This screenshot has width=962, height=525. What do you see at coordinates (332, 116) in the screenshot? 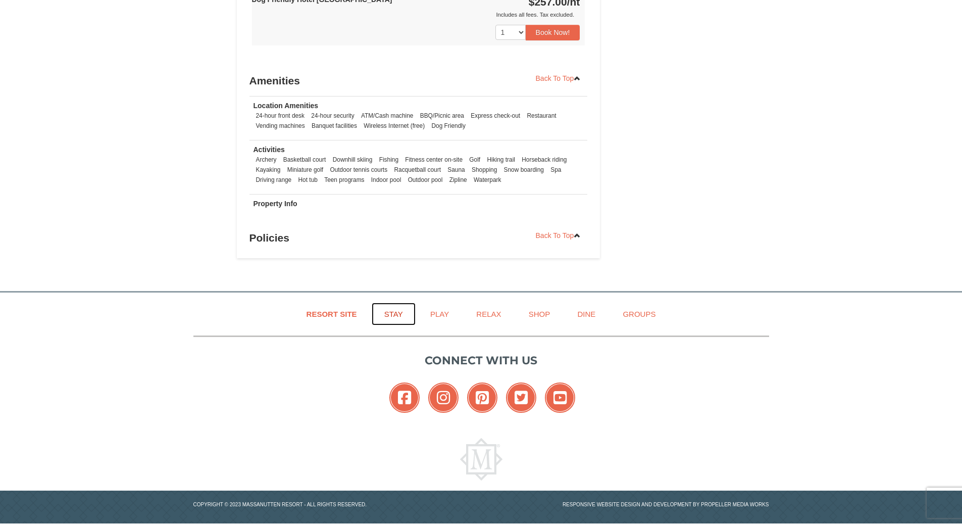
I see `li: 24-hour security` at bounding box center [332, 116].